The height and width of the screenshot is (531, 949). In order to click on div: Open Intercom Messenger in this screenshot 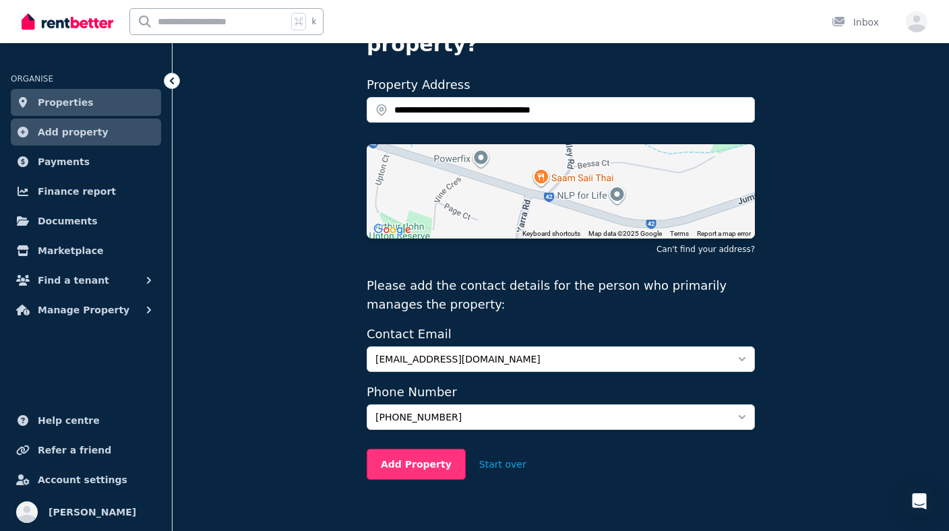, I will do `click(919, 501)`.